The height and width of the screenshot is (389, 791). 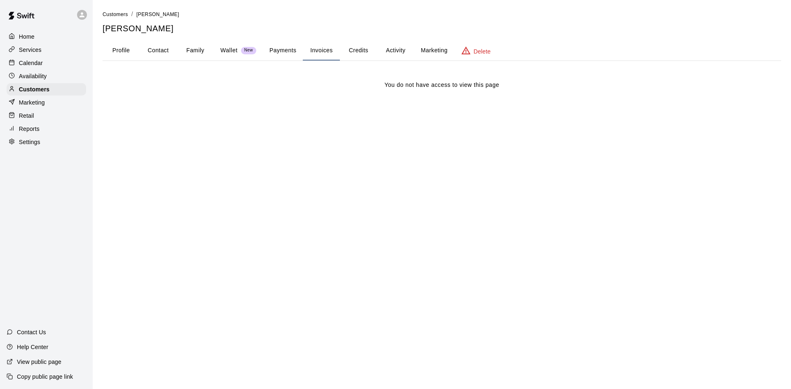 I want to click on p: View public page, so click(x=39, y=362).